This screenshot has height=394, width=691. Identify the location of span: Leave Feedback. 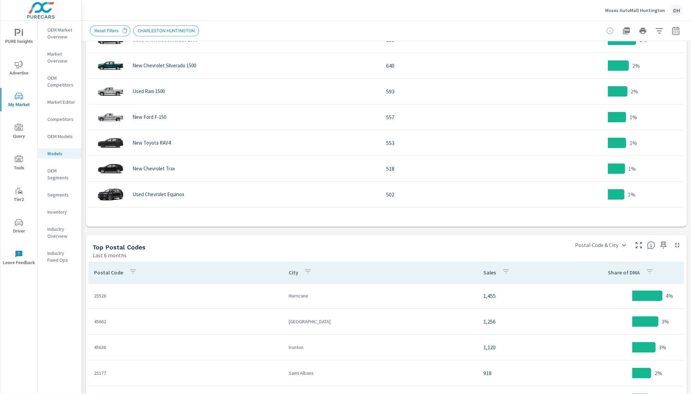
(19, 258).